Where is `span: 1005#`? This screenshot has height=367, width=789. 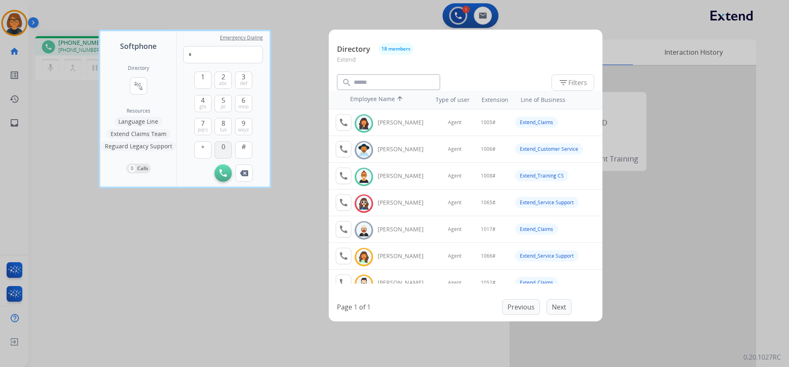
span: 1005# is located at coordinates (488, 123).